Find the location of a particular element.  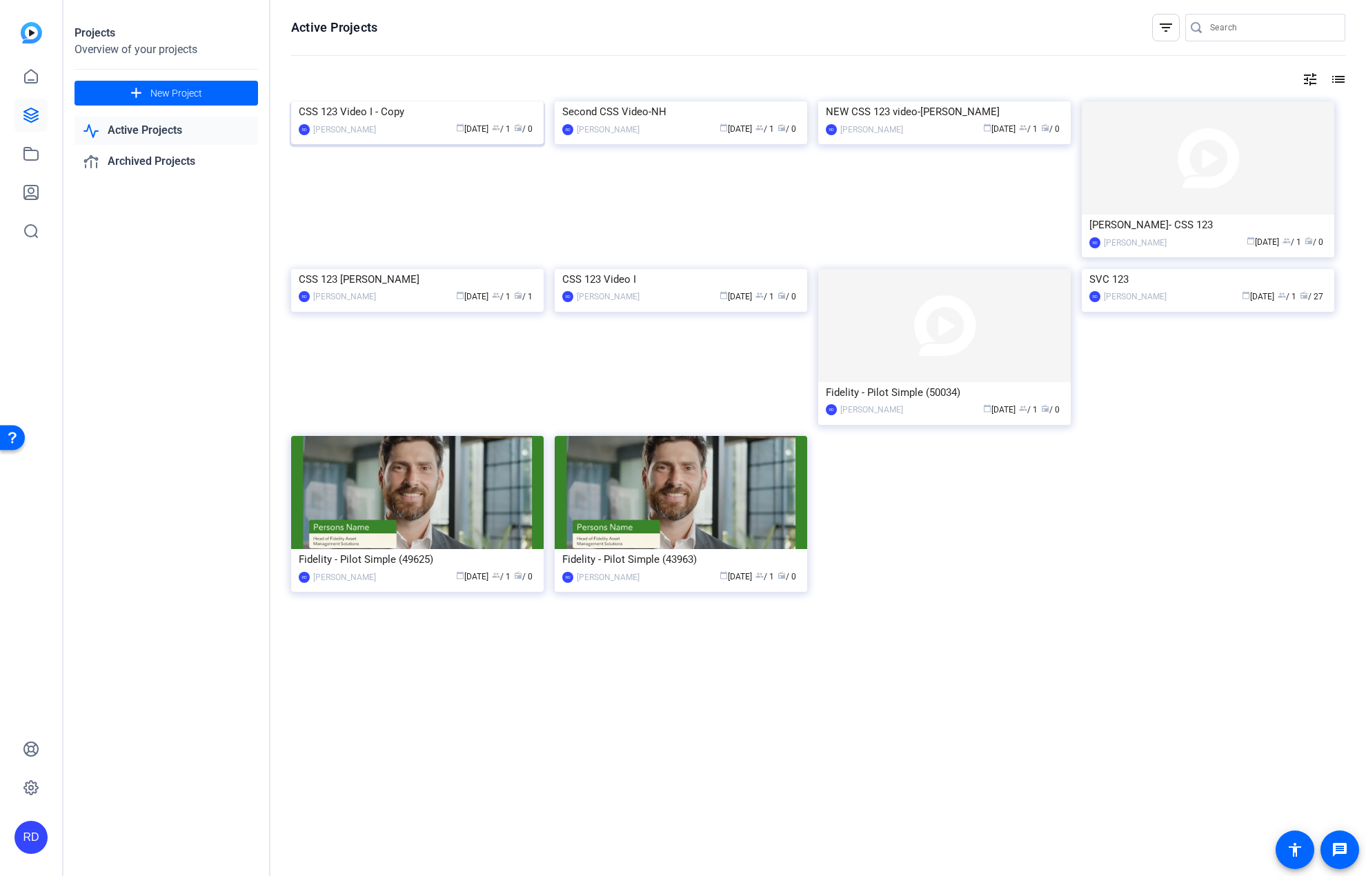

div: Fidelity - Pilot Simple (43963) is located at coordinates (681, 560).